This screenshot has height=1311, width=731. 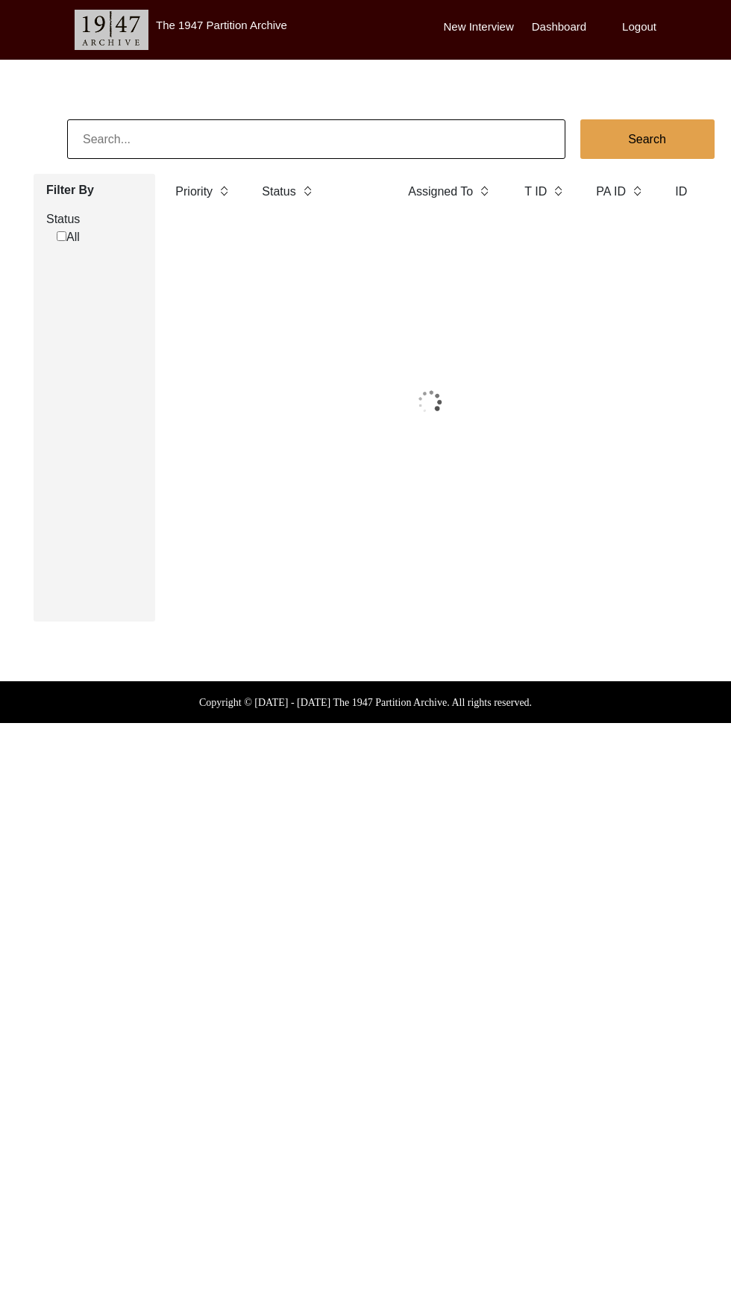 I want to click on label: ID, so click(x=681, y=192).